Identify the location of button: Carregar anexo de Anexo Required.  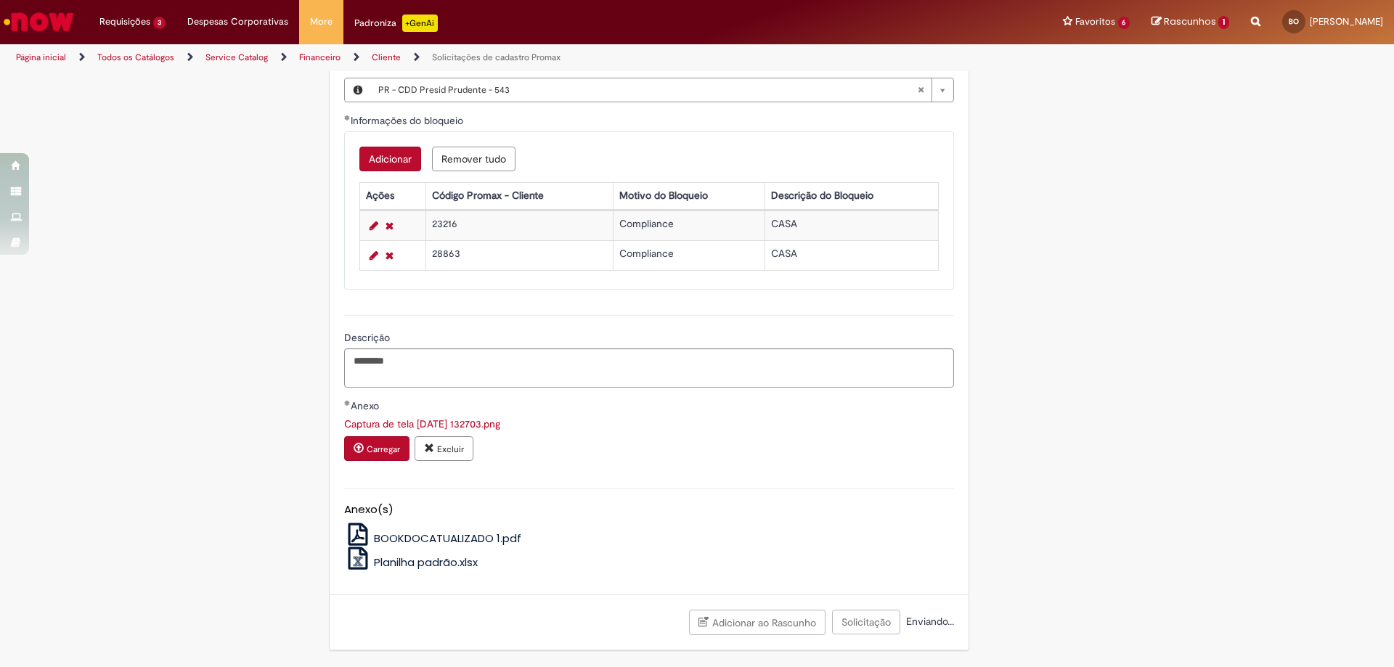
(377, 449).